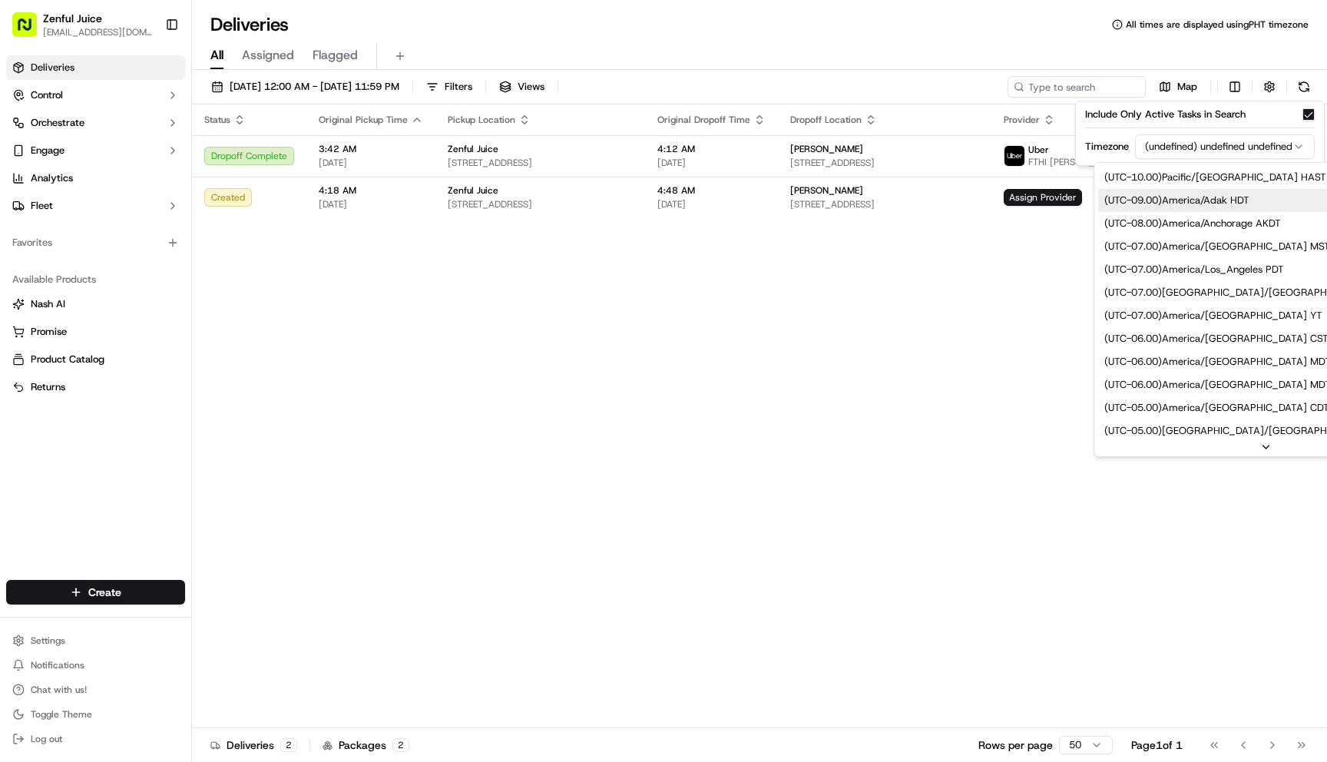  Describe the element at coordinates (66, 230) in the screenshot. I see `a: 📗Knowledge Base` at that location.